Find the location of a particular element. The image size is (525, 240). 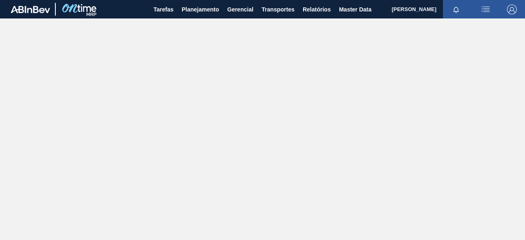

span: Gerencial is located at coordinates (240, 9).